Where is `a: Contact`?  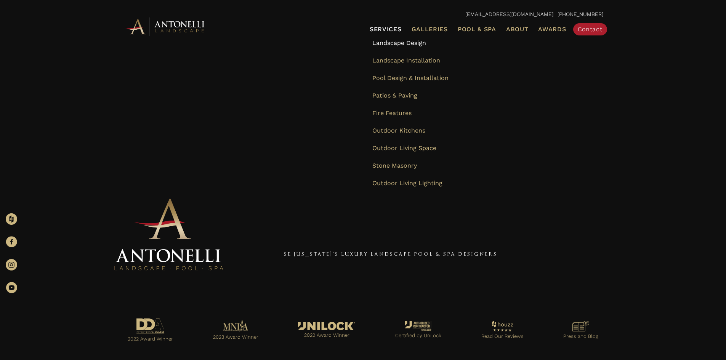
a: Contact is located at coordinates (590, 29).